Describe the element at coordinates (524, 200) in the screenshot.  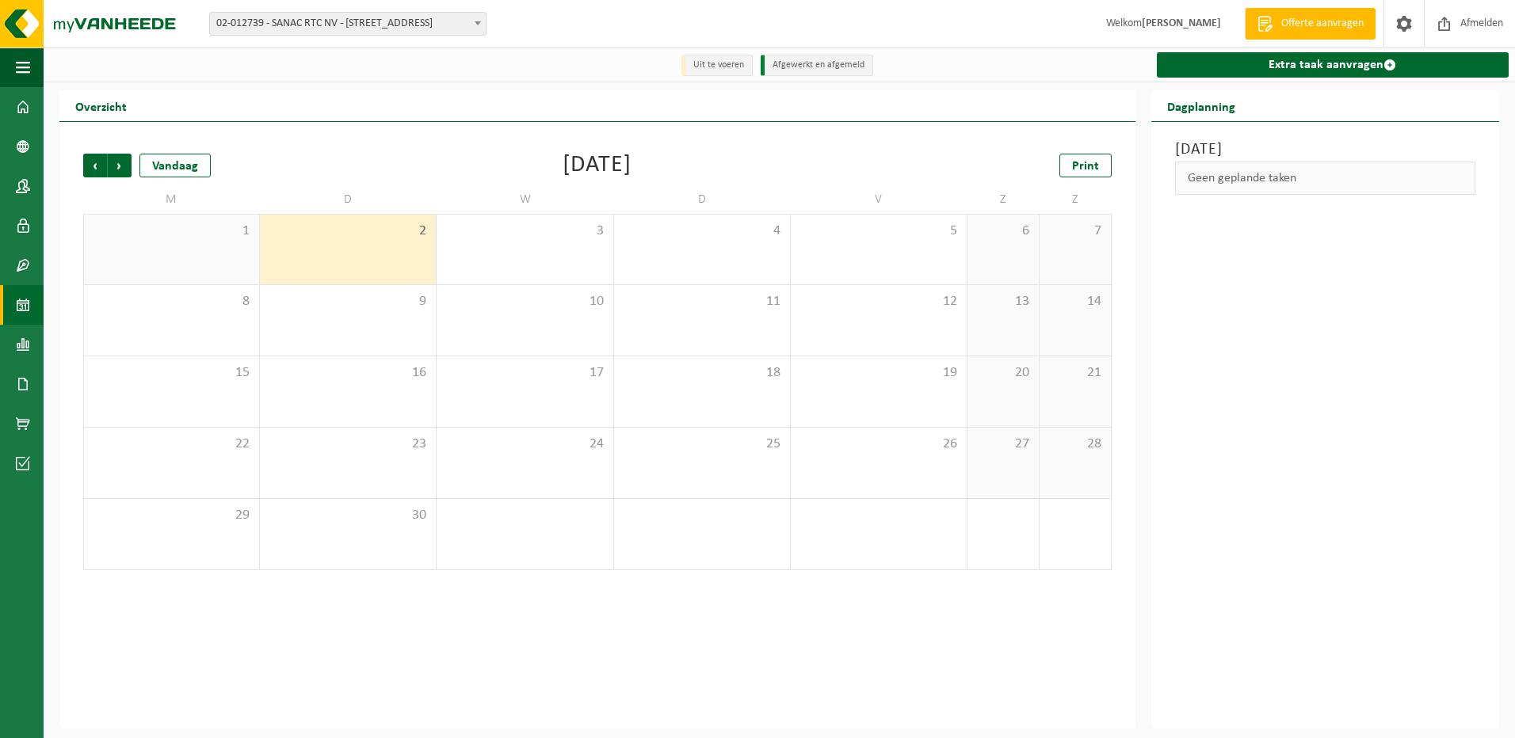
I see `td: W` at that location.